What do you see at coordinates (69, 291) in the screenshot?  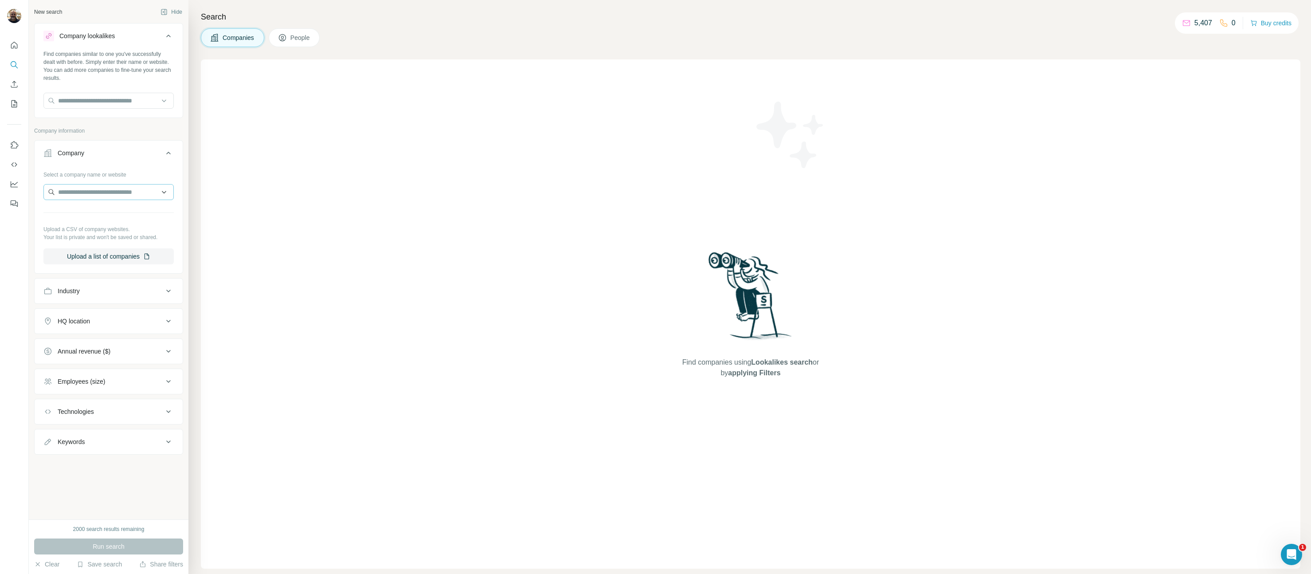 I see `div: Industry` at bounding box center [69, 291].